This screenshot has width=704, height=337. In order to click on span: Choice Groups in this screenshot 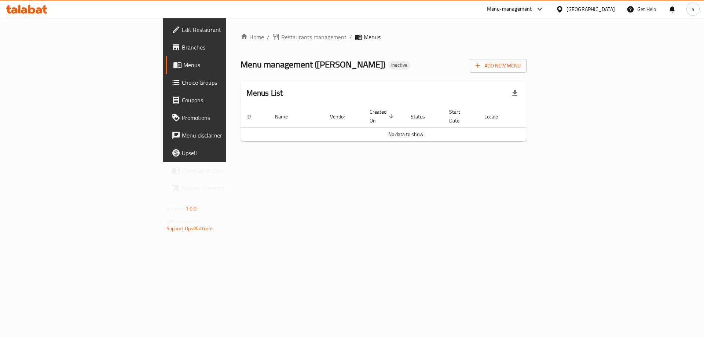, I will do `click(228, 83)`.